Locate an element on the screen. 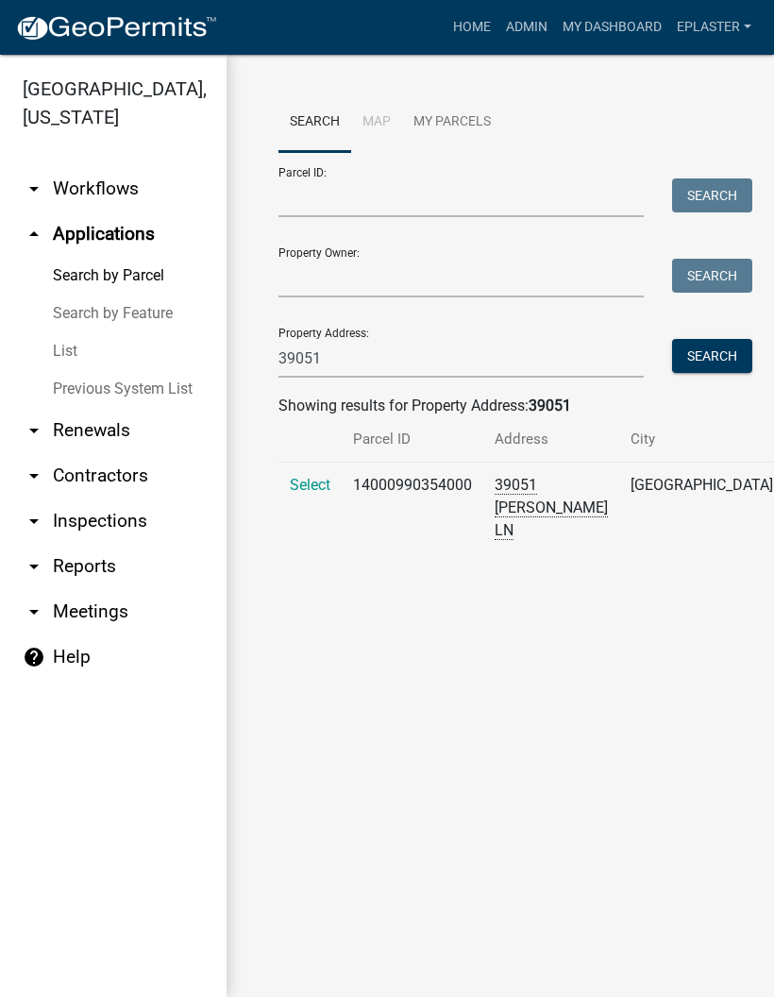 The image size is (774, 997). th: Address is located at coordinates (551, 439).